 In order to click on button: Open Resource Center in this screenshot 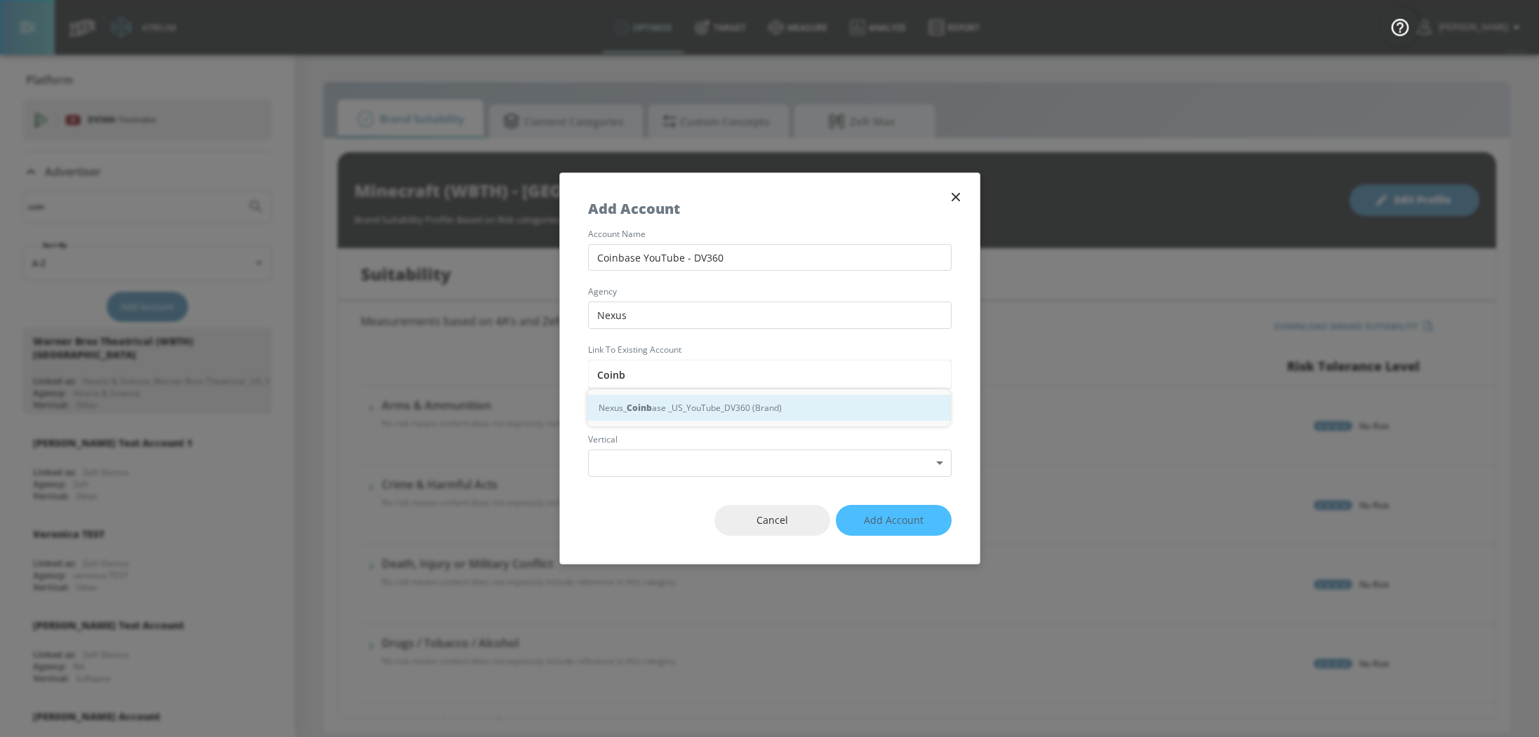, I will do `click(1400, 27)`.